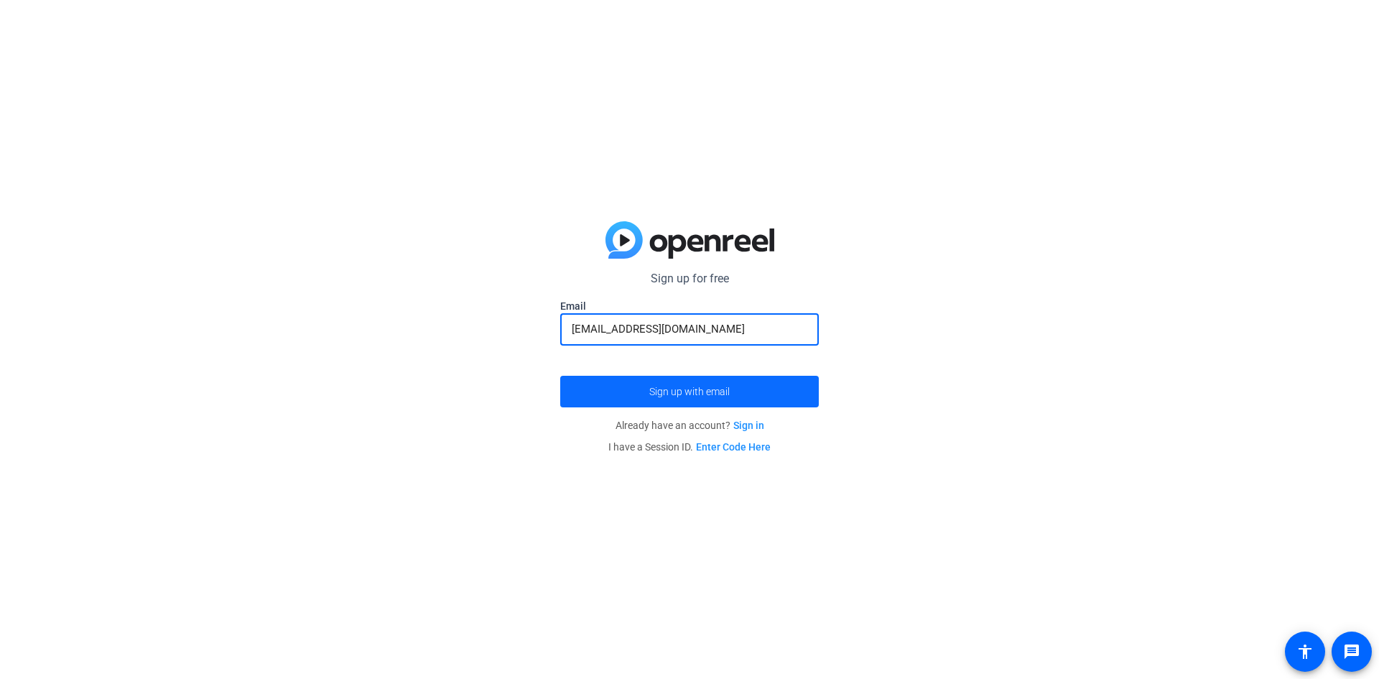  What do you see at coordinates (689, 391) in the screenshot?
I see `button: Sign up with email` at bounding box center [689, 391].